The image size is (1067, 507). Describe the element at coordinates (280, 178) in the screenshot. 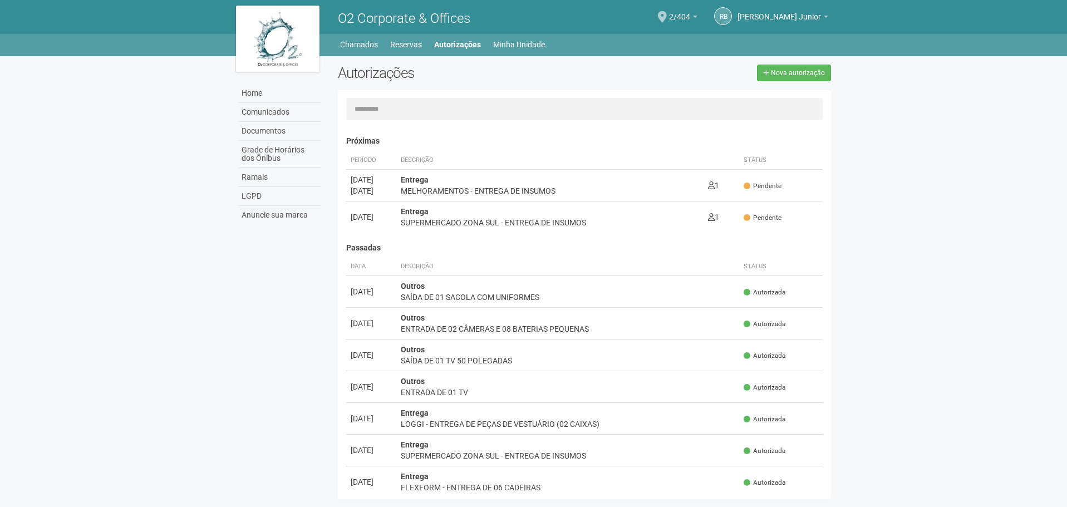

I see `a: Ramais` at that location.